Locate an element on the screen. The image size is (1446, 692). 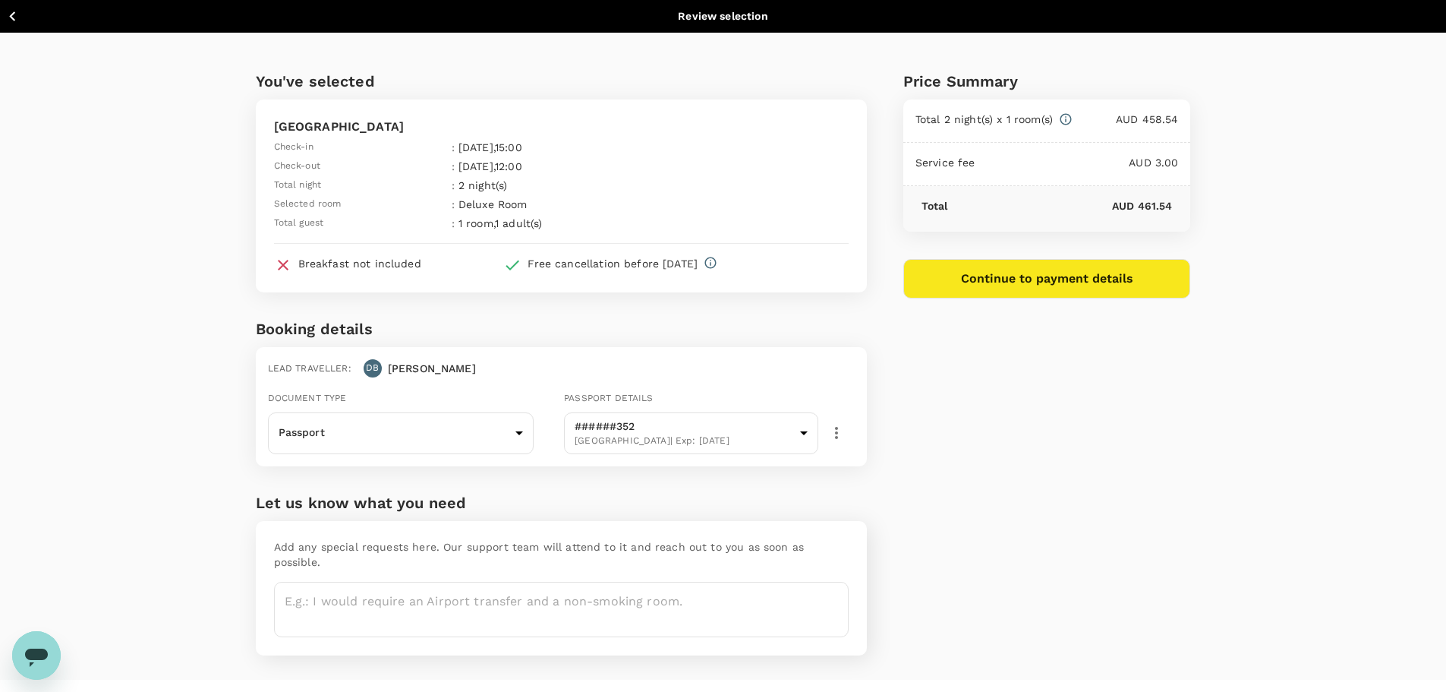
span: Selected room is located at coordinates (308, 204).